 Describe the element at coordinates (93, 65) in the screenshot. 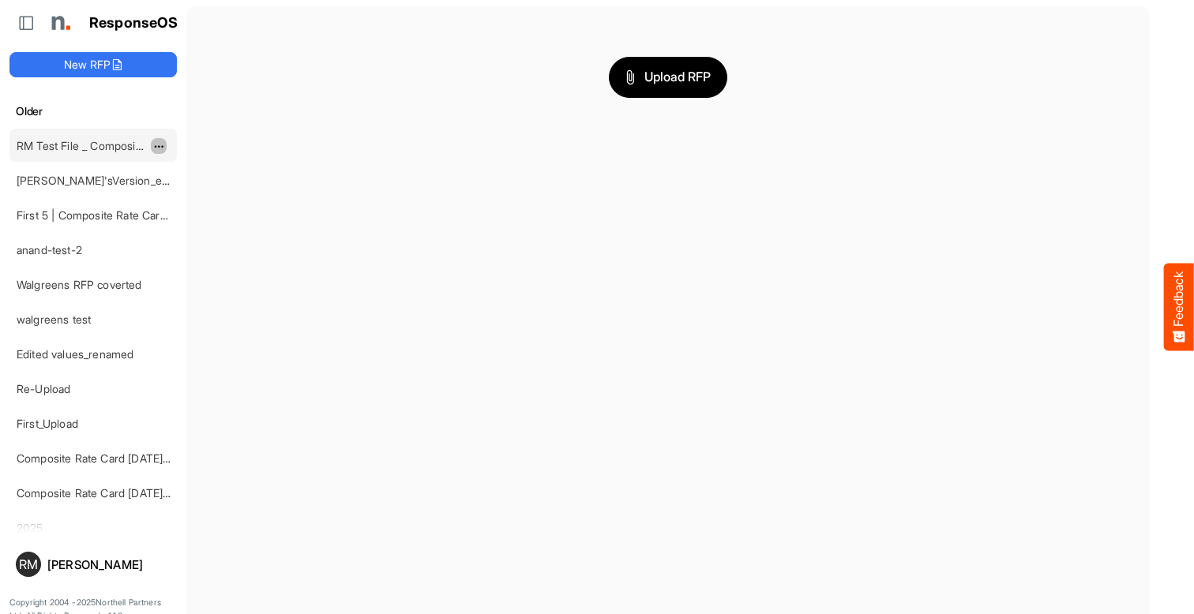

I see `button: New RFP` at that location.